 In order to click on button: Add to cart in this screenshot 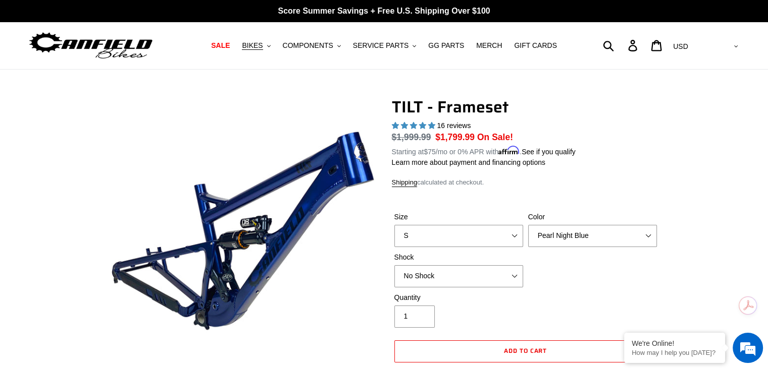, I will do `click(525, 352)`.